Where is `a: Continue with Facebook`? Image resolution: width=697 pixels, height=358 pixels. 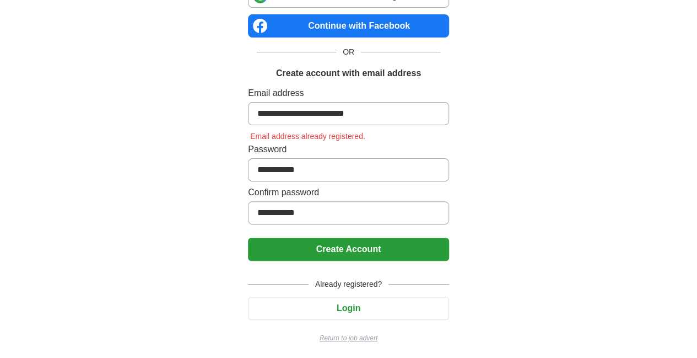 a: Continue with Facebook is located at coordinates (348, 26).